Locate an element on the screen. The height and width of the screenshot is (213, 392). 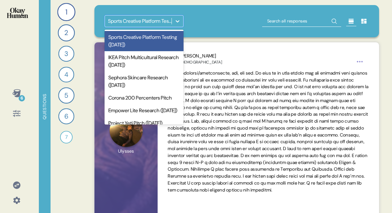
img: okayhuman.3b1b6348.png is located at coordinates (17, 13).